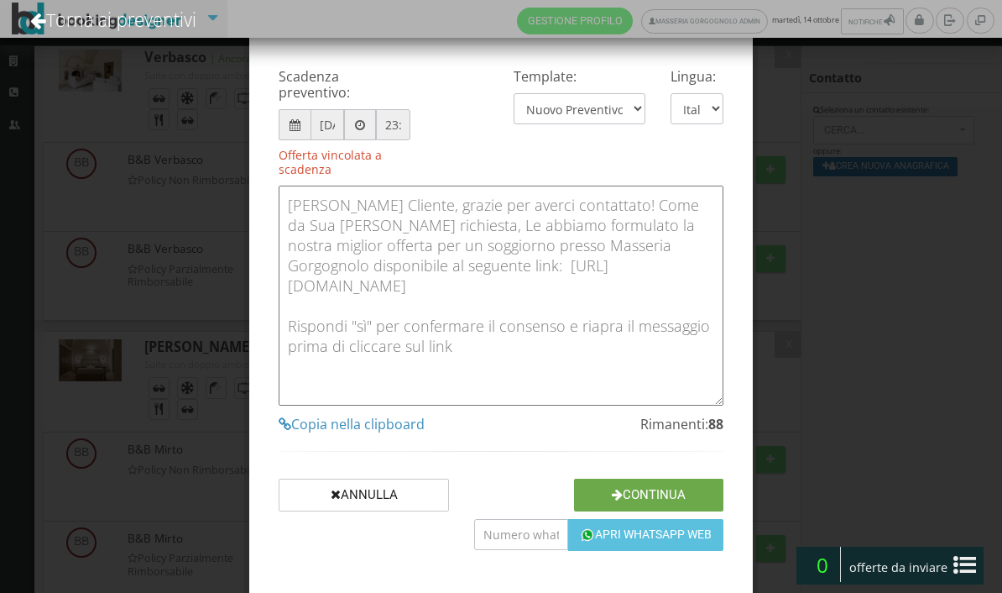 This screenshot has height=593, width=1002. What do you see at coordinates (327, 124) in the screenshot?
I see `input: Tra 7 GIORNI` at bounding box center [327, 124].